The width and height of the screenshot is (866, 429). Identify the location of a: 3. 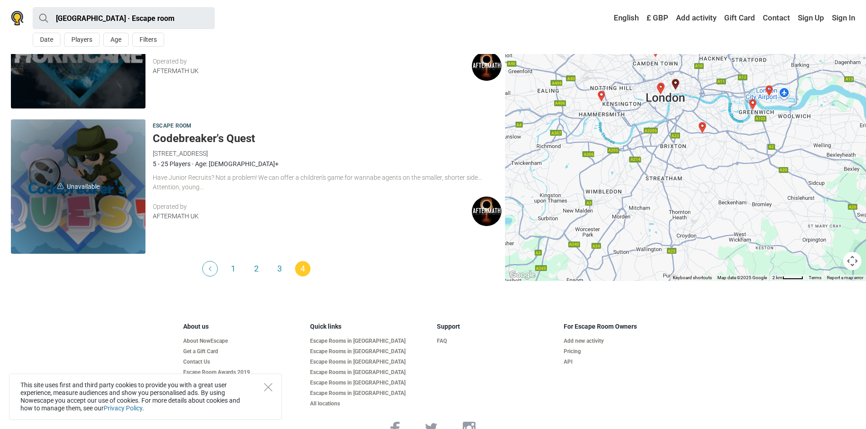
(279, 269).